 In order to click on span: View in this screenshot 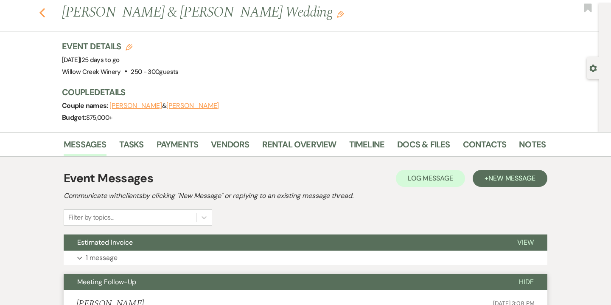, I will do `click(525, 242)`.